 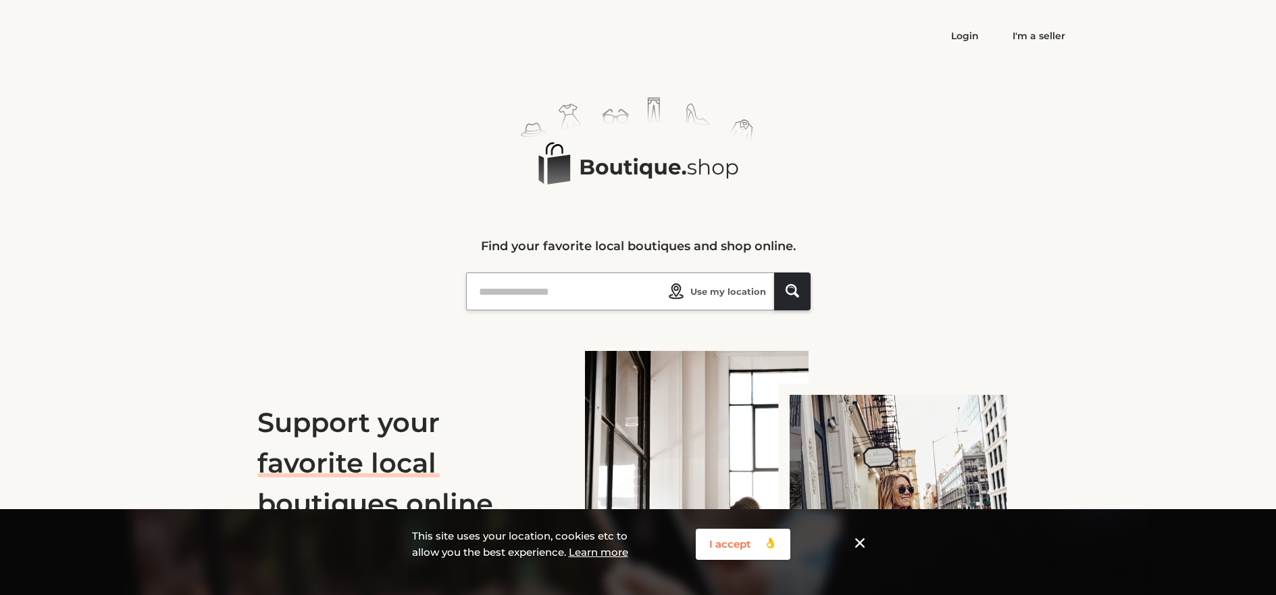 I want to click on a: Login, so click(x=965, y=36).